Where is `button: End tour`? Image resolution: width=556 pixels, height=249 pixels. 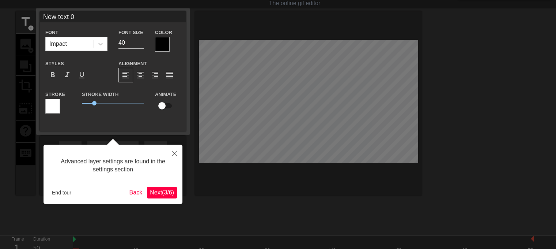
button: End tour is located at coordinates (61, 192).